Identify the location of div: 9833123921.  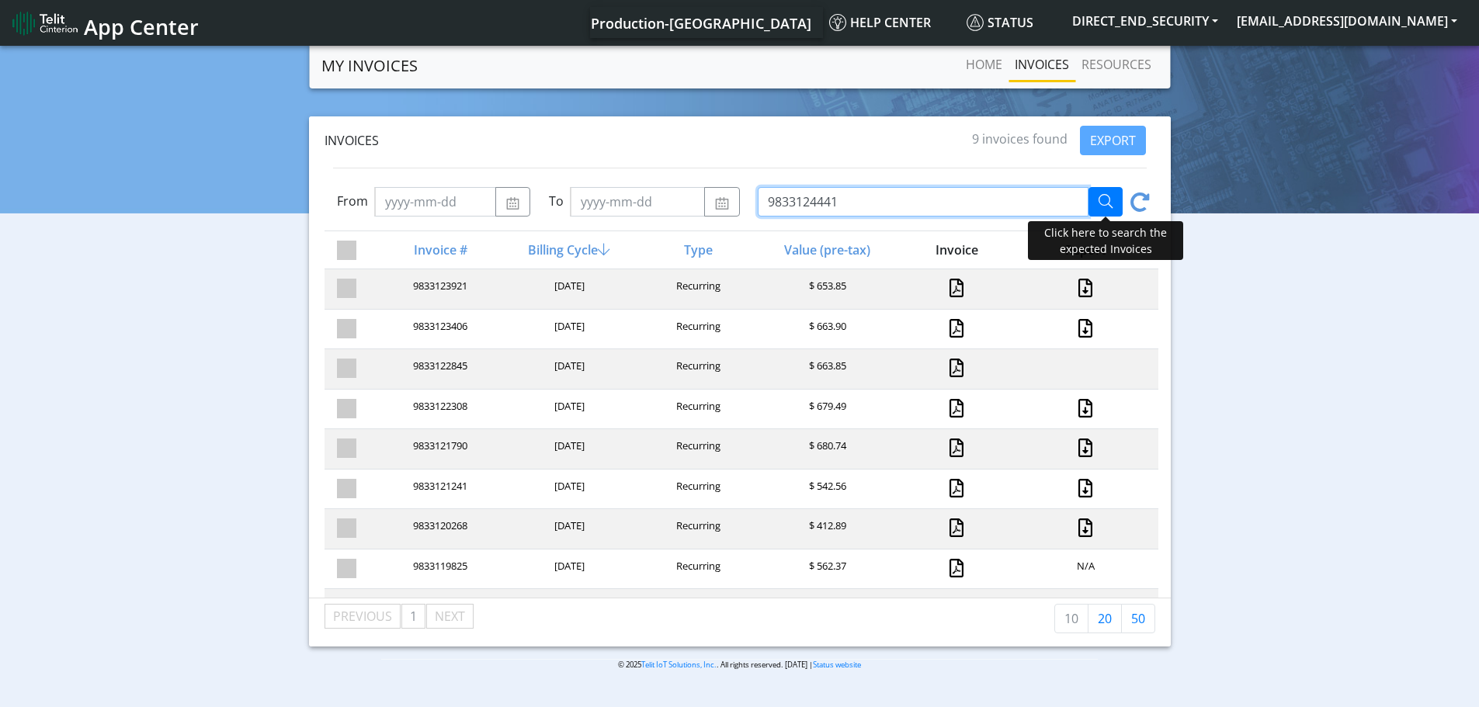
(439, 289).